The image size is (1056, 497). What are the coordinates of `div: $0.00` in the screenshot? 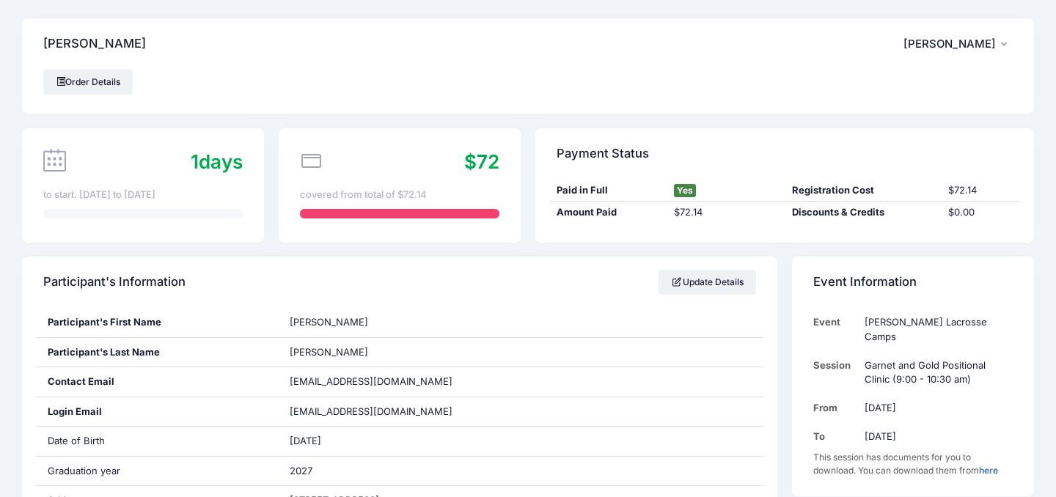 It's located at (981, 213).